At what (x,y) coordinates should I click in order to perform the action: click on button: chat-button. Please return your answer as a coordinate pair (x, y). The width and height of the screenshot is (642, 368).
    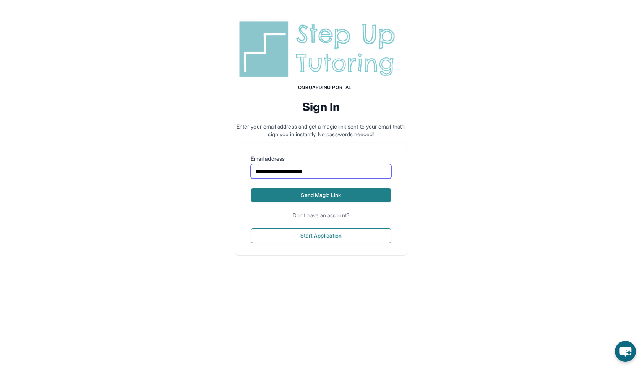
    Looking at the image, I should click on (625, 351).